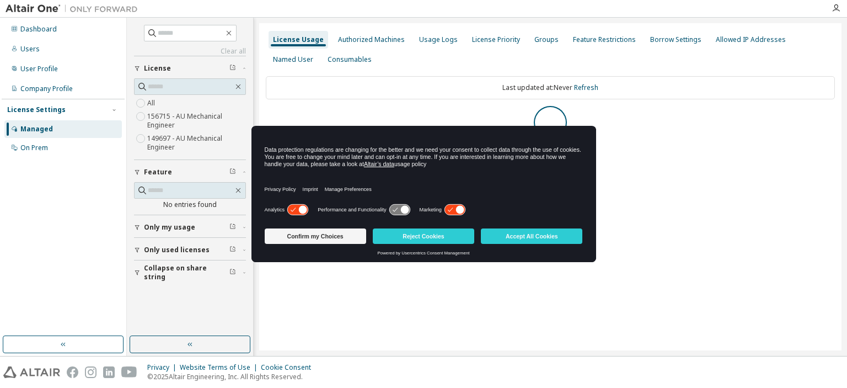 The width and height of the screenshot is (847, 388). Describe the element at coordinates (190, 227) in the screenshot. I see `button: Only my usage` at that location.